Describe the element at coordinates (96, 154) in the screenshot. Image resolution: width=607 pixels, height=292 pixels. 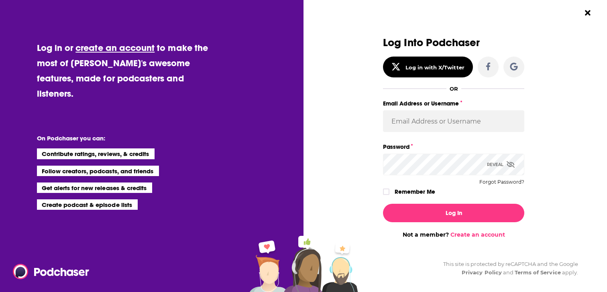
I see `li: Contribute ratings, reviews, & credits` at that location.